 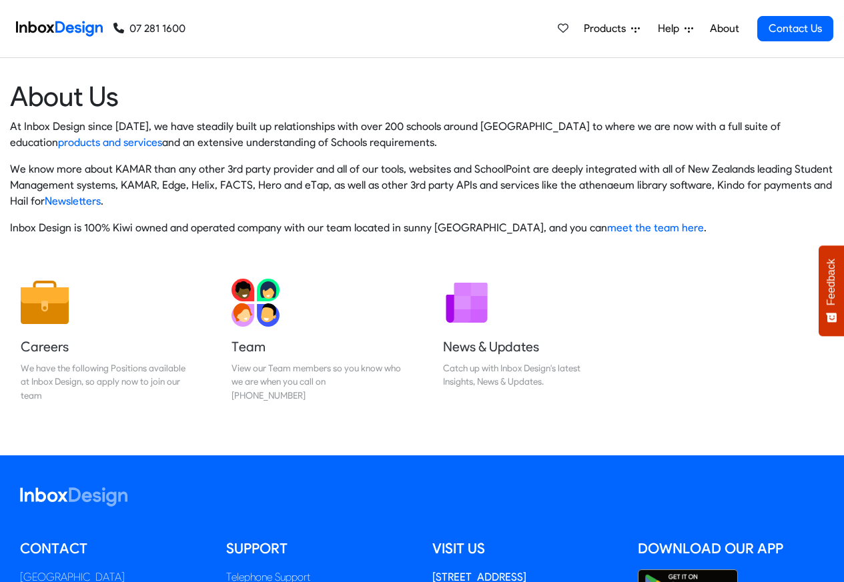 I want to click on span: Feedback, so click(x=831, y=282).